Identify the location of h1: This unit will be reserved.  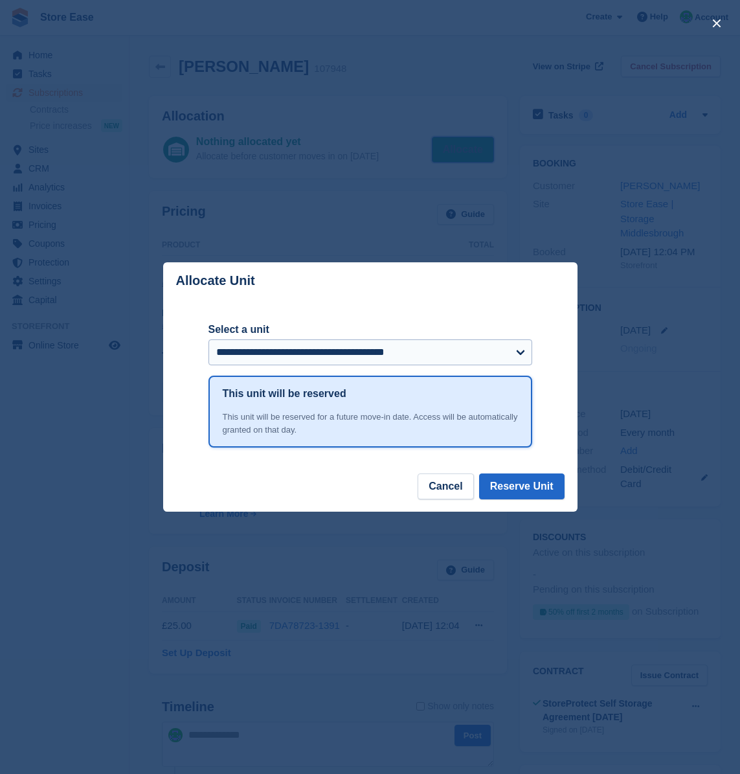
(284, 394).